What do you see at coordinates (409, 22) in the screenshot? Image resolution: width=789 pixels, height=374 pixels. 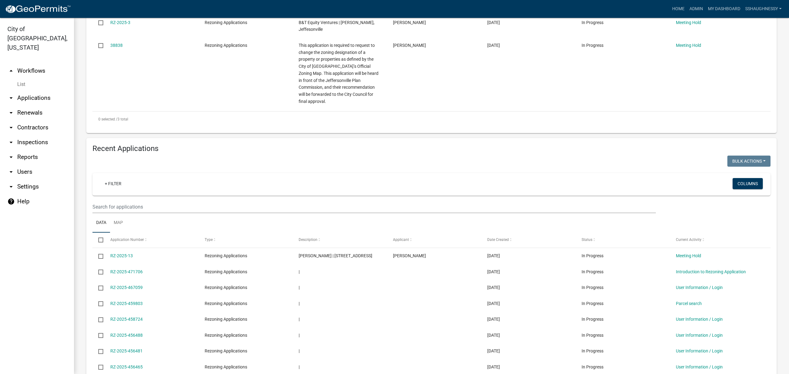 I see `span: Jason Copperwaite` at bounding box center [409, 22].